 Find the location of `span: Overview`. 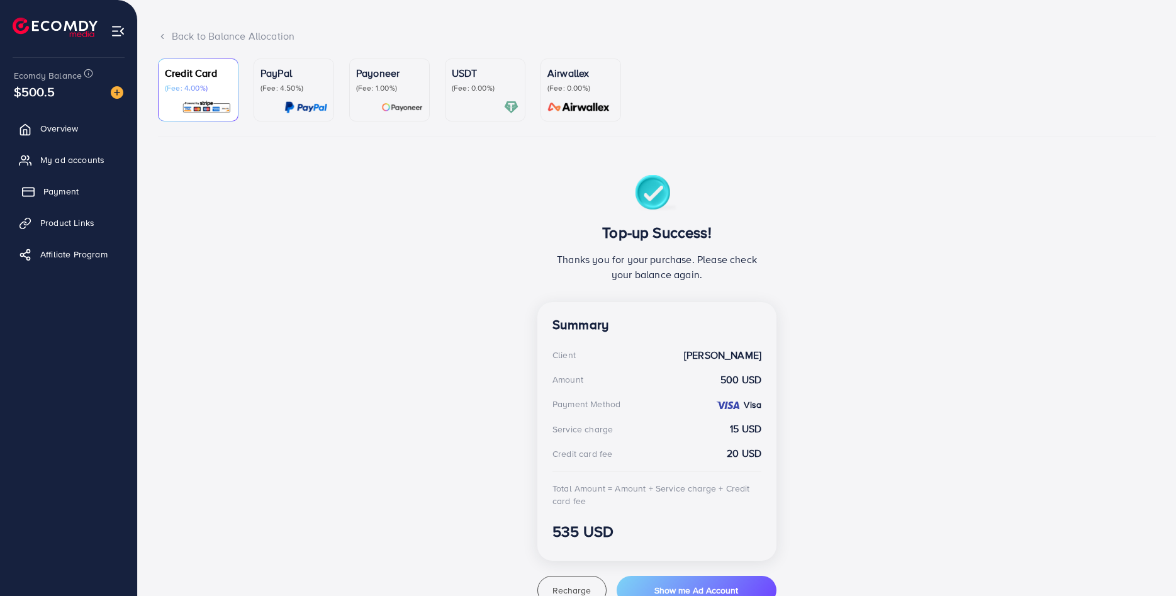

span: Overview is located at coordinates (59, 128).